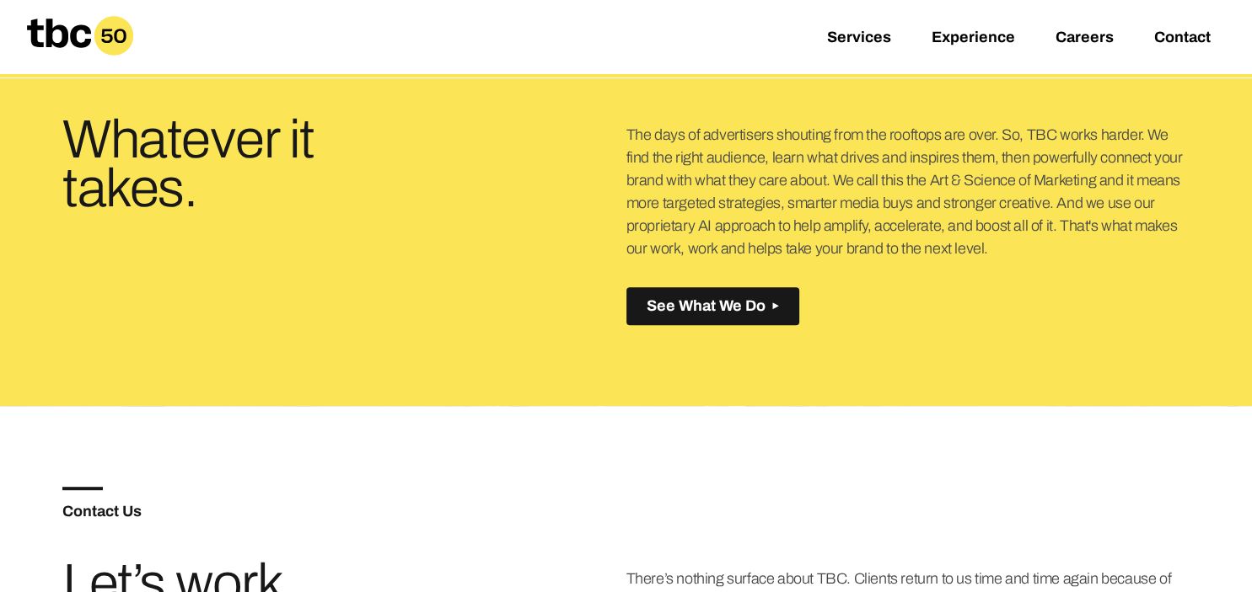 Image resolution: width=1252 pixels, height=592 pixels. What do you see at coordinates (250, 164) in the screenshot?
I see `h3: Whatever it takes.` at bounding box center [250, 164].